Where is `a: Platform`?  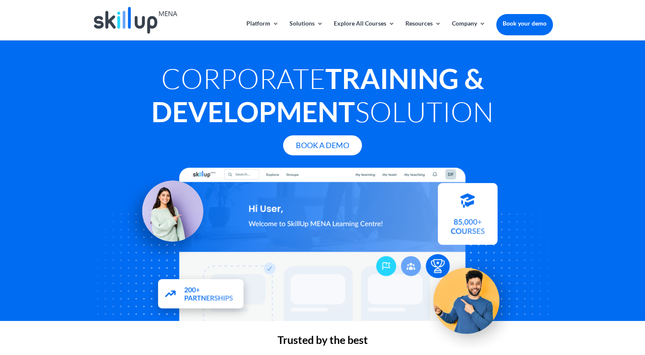
a: Platform is located at coordinates (262, 30).